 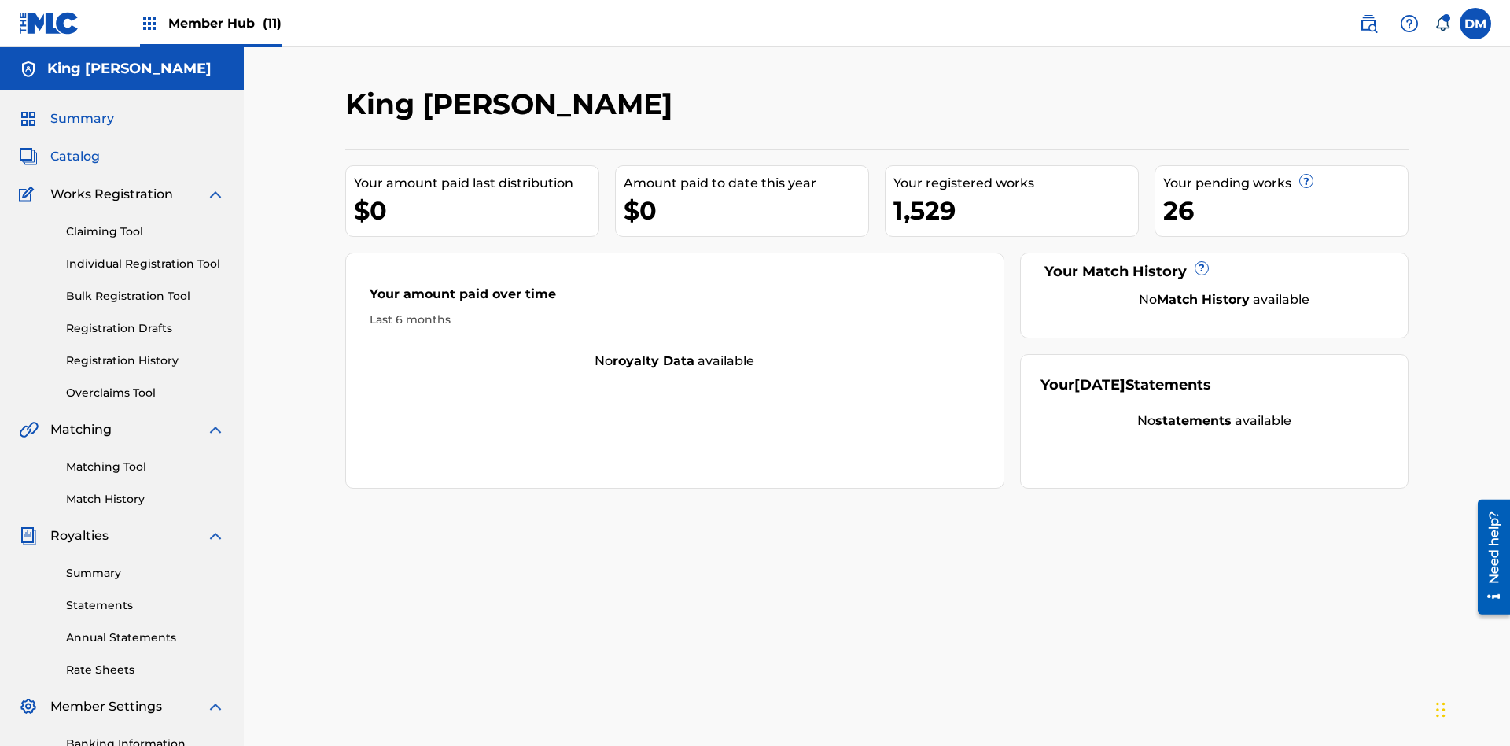 What do you see at coordinates (1285, 183) in the screenshot?
I see `div: Your pending works` at bounding box center [1285, 183].